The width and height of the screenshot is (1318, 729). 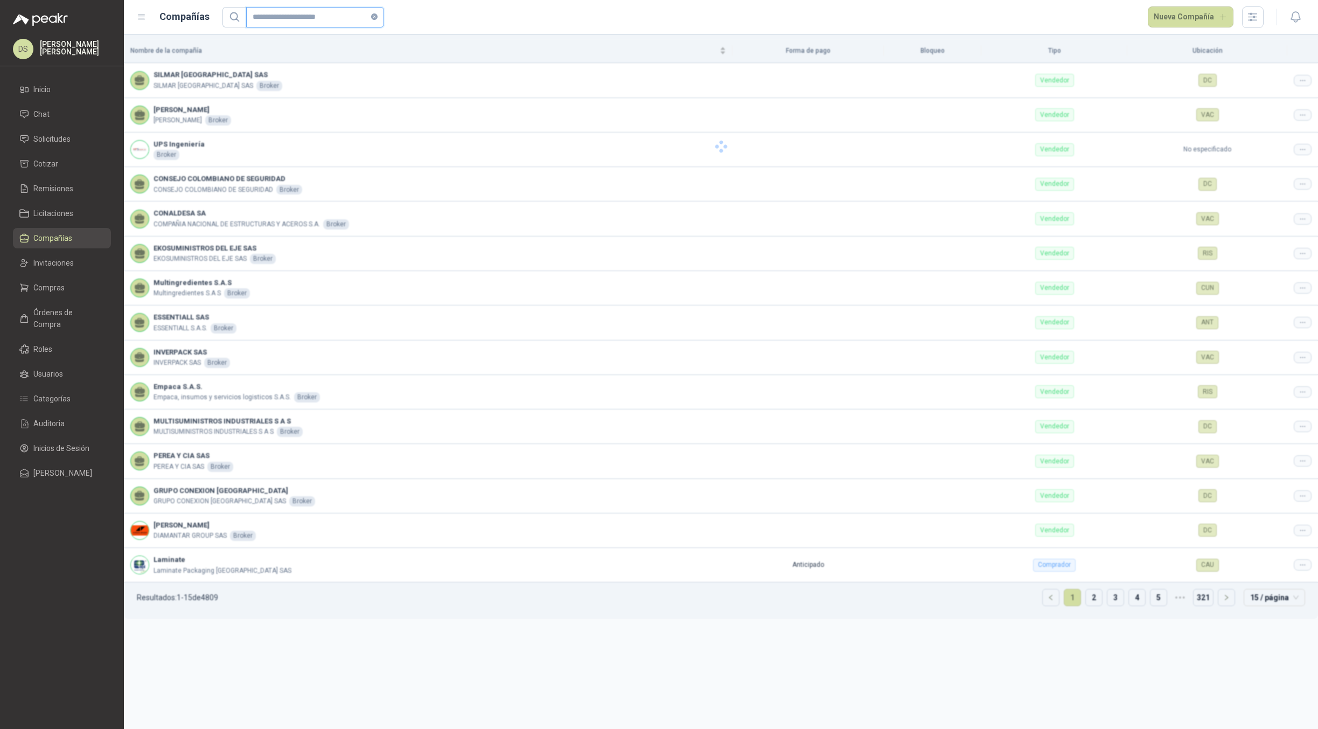 What do you see at coordinates (62, 318) in the screenshot?
I see `a: Órdenes de Compra` at bounding box center [62, 318].